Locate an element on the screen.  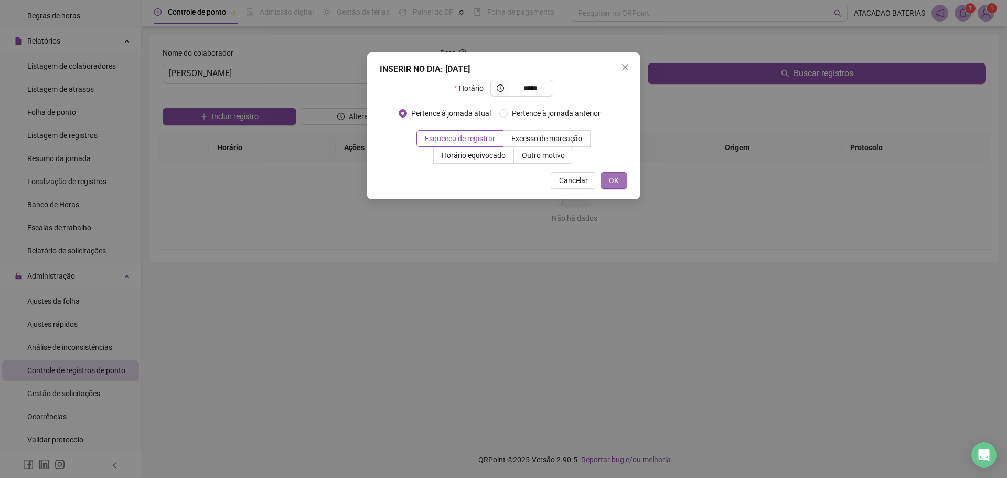
span: Pertence à jornada anterior is located at coordinates (556, 113).